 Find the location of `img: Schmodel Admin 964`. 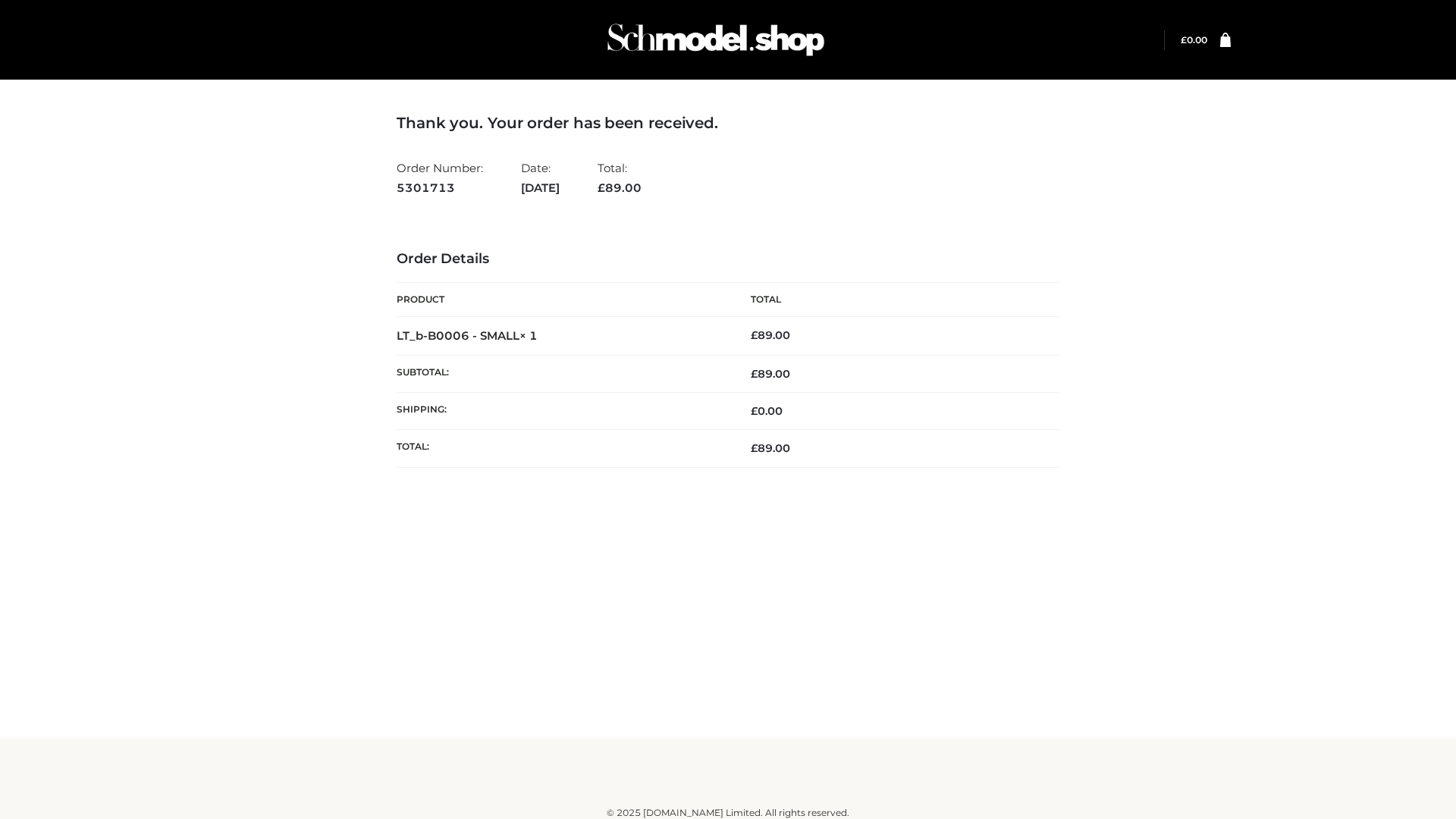

img: Schmodel Admin 964 is located at coordinates (716, 39).